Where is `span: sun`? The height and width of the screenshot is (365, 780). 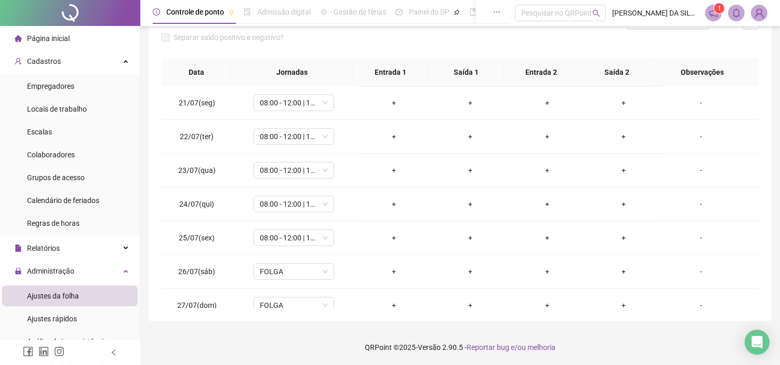
span: sun is located at coordinates (324, 12).